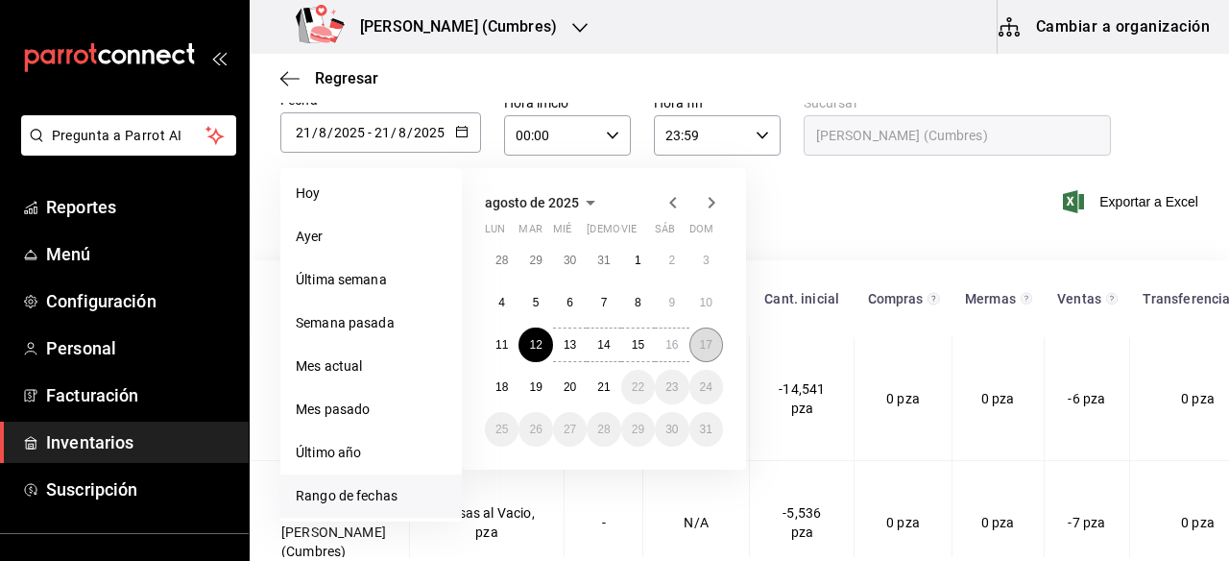  I want to click on span: Exportar a Excel, so click(1132, 202).